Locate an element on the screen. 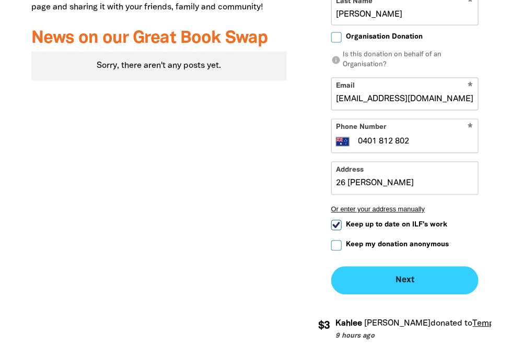 Image resolution: width=523 pixels, height=347 pixels. span: Organisation Donation is located at coordinates (384, 37).